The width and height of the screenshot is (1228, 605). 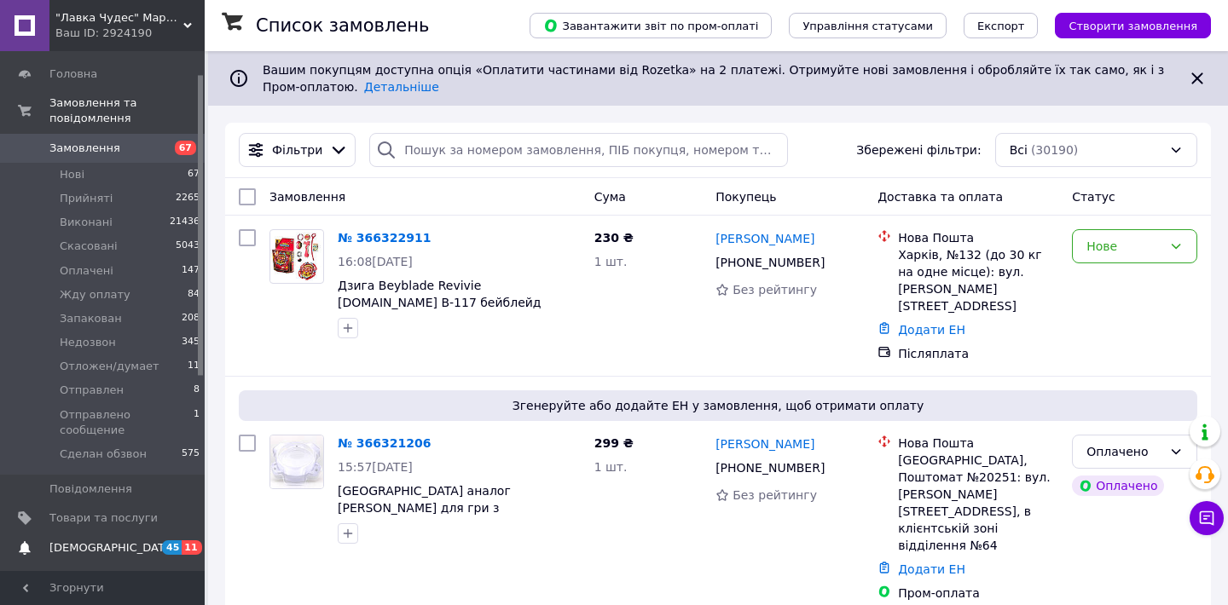 What do you see at coordinates (940, 197) in the screenshot?
I see `span: Доставка та оплата` at bounding box center [940, 197].